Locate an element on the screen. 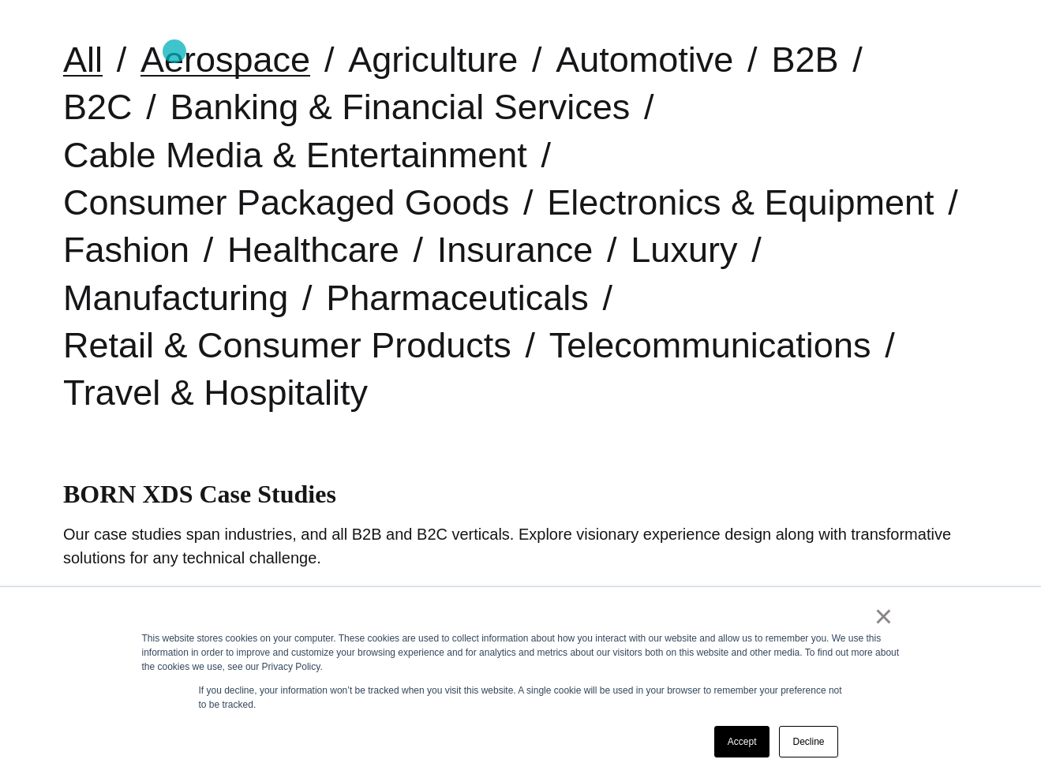 The image size is (1041, 778). a: Telecommunications is located at coordinates (710, 345).